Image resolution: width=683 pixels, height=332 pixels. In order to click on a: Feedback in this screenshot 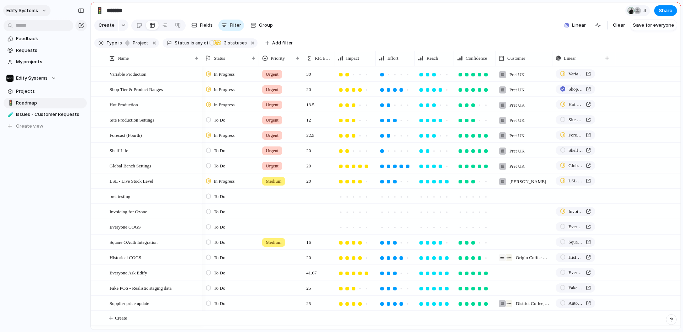, I will do `click(45, 39)`.